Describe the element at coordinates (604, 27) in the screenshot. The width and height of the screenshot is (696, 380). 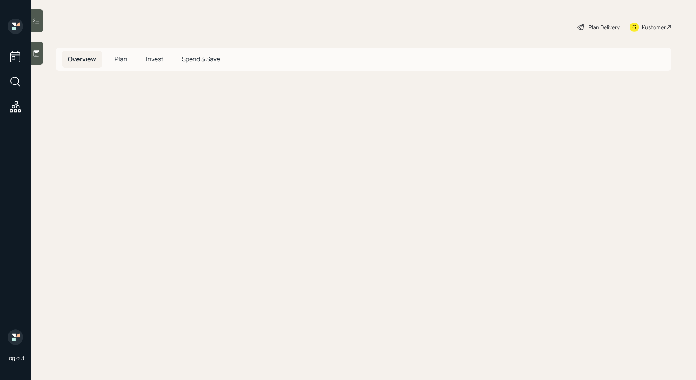
I see `div: Plan Delivery` at that location.